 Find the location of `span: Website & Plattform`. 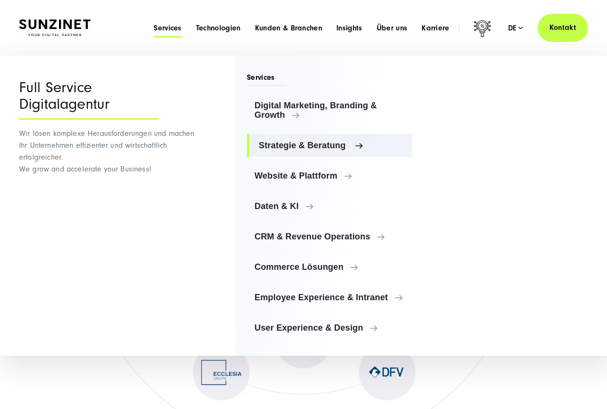

span: Website & Plattform is located at coordinates (329, 176).